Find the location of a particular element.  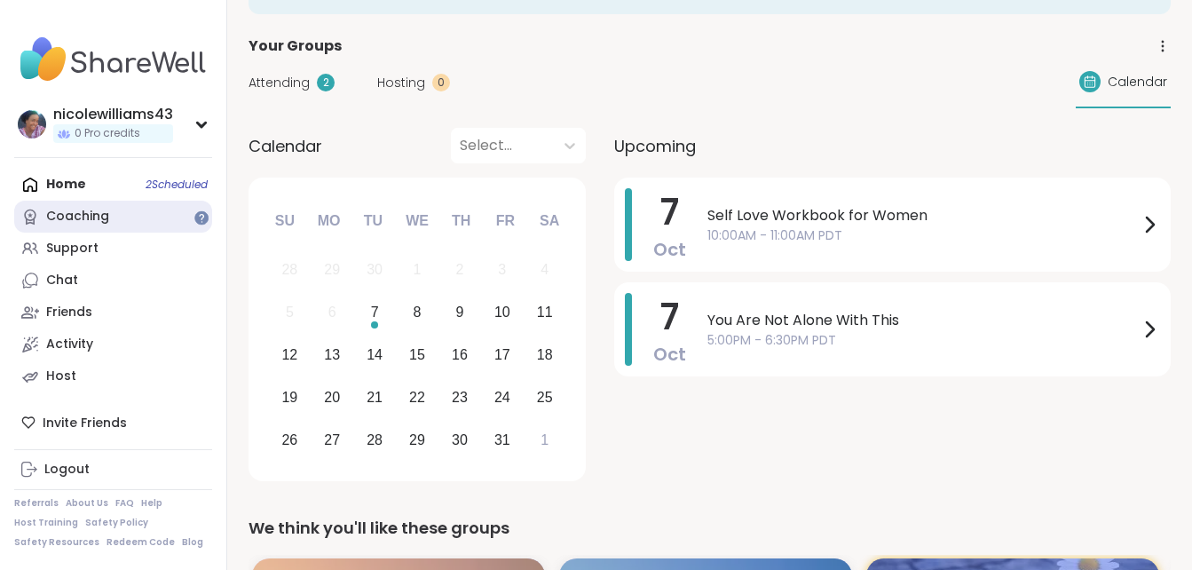

div: Choose Saturday, November 1st, 2025 is located at coordinates (544, 439).